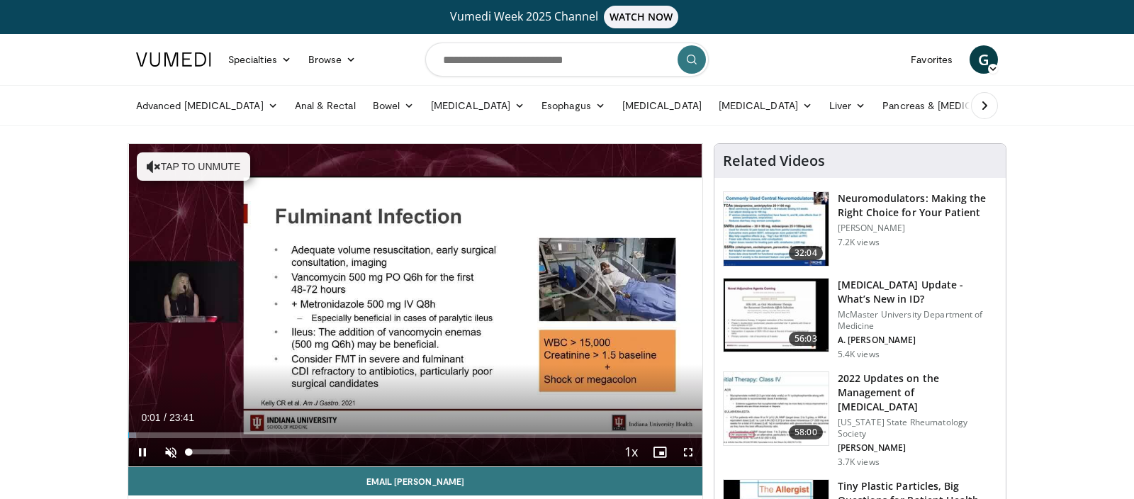 The image size is (1134, 499). Describe the element at coordinates (171, 452) in the screenshot. I see `button: Unmute` at that location.